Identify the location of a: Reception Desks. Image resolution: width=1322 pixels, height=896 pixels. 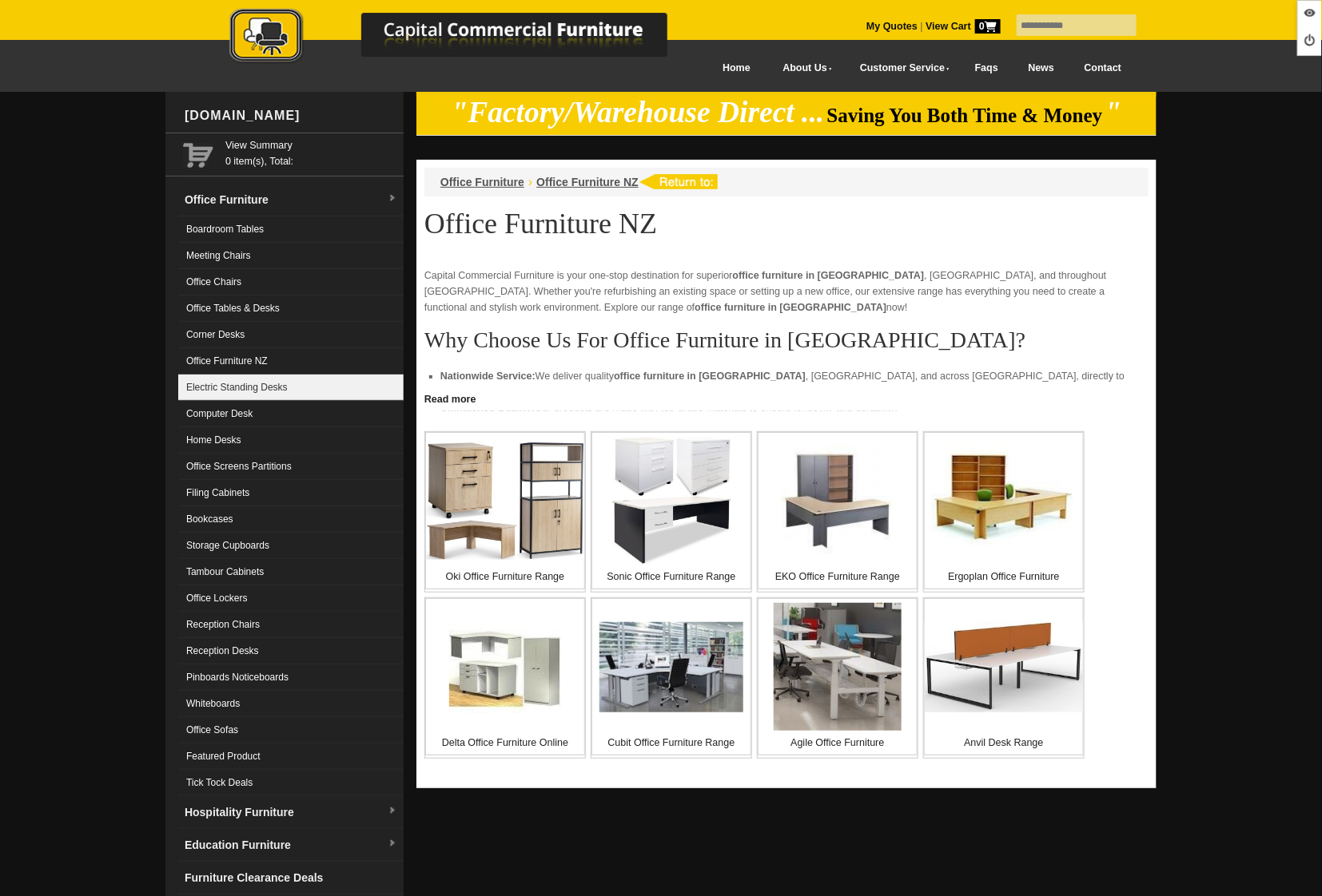
(291, 651).